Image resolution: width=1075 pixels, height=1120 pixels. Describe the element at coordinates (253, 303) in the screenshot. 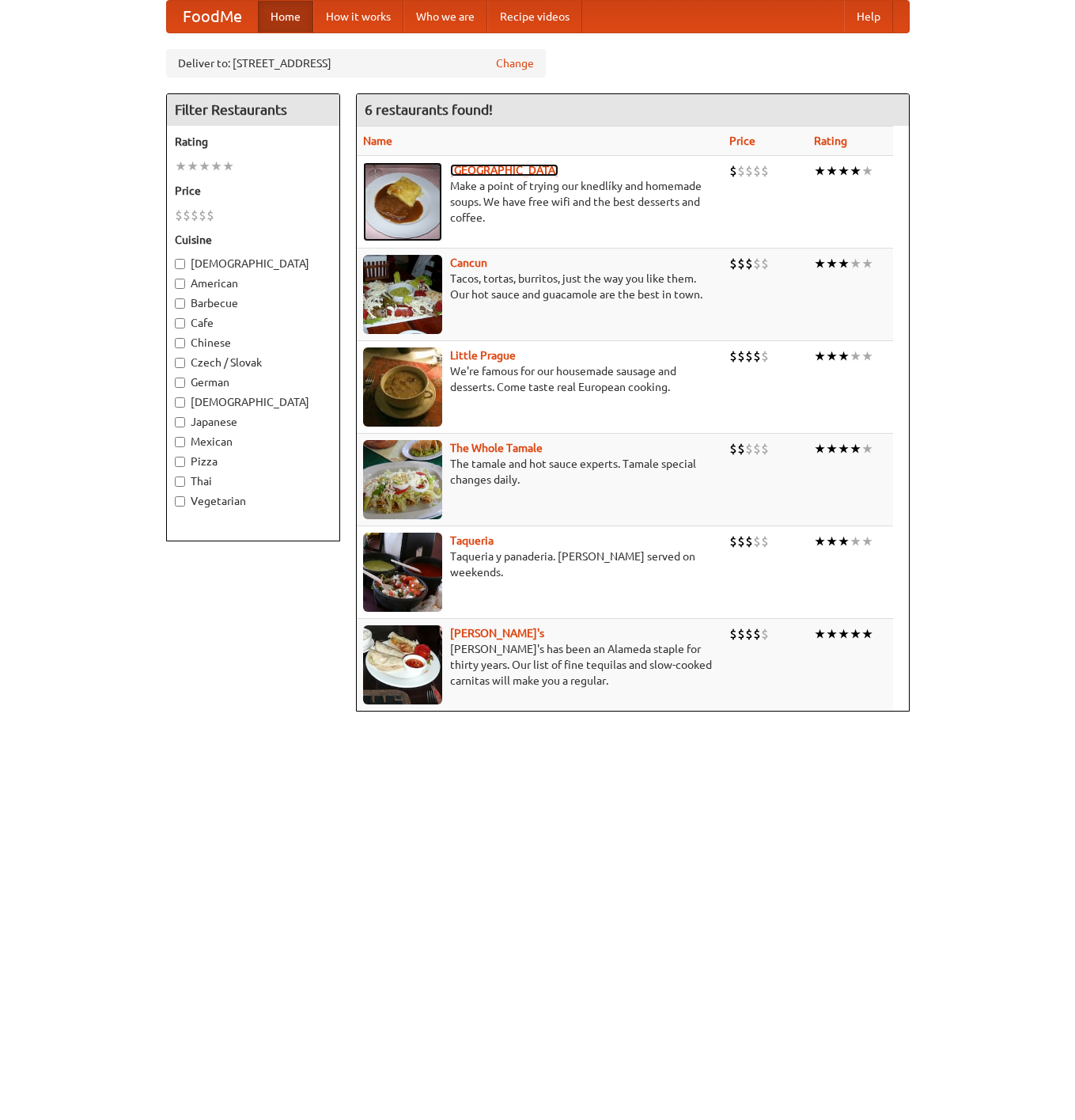

I see `label: Barbecue` at that location.